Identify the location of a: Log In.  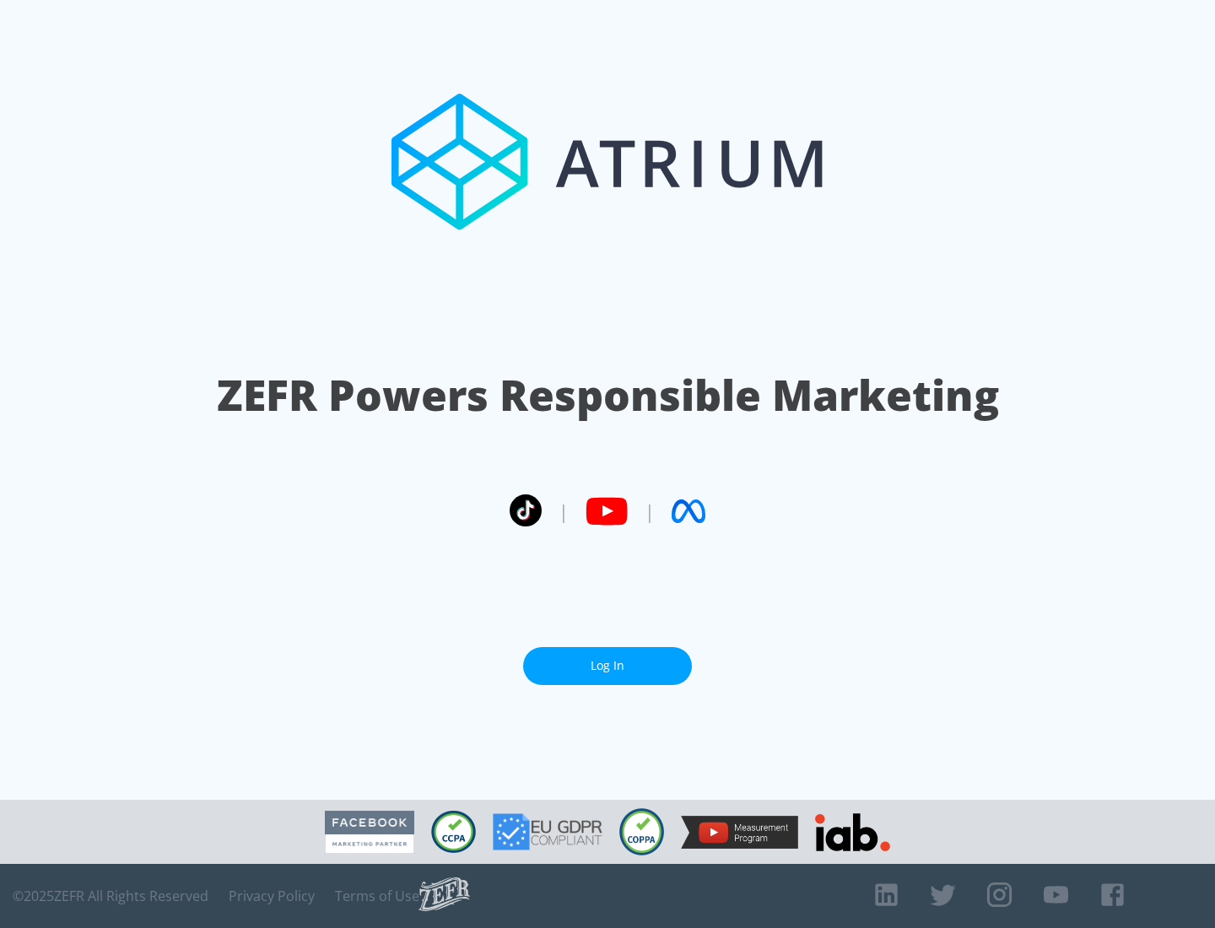
(608, 666).